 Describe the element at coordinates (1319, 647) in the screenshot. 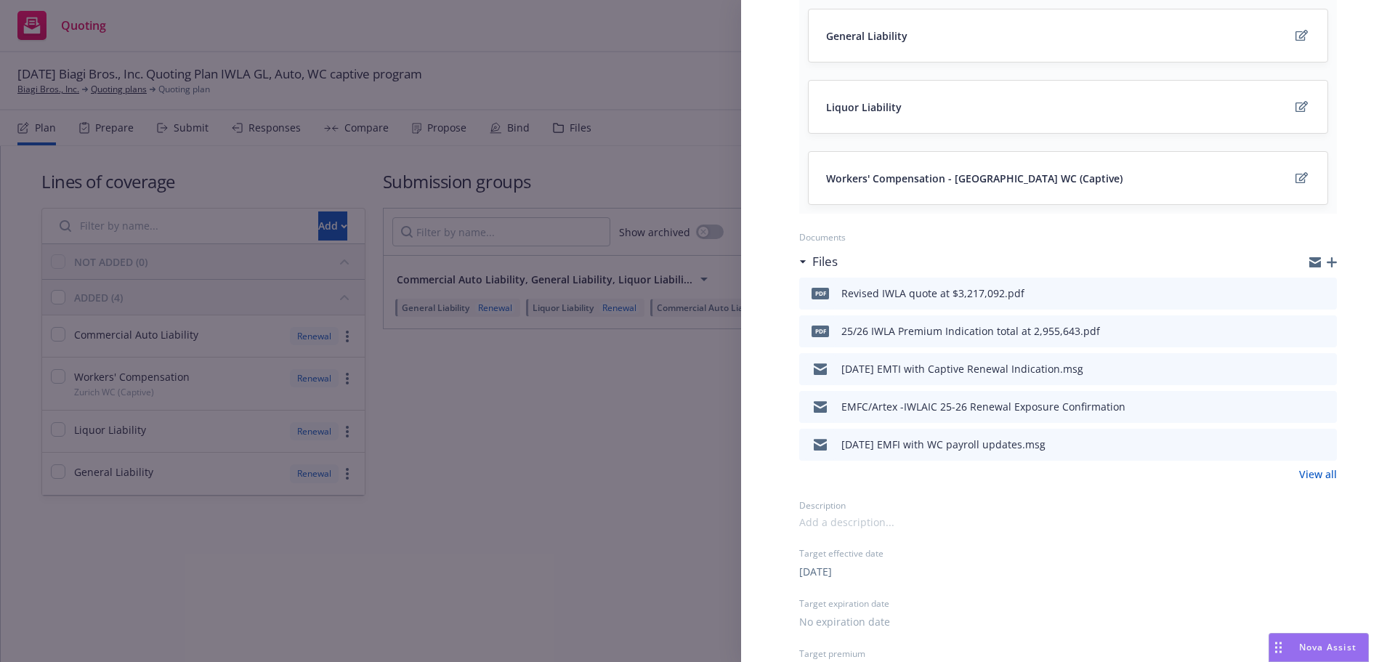

I see `button: Nova Assist` at that location.